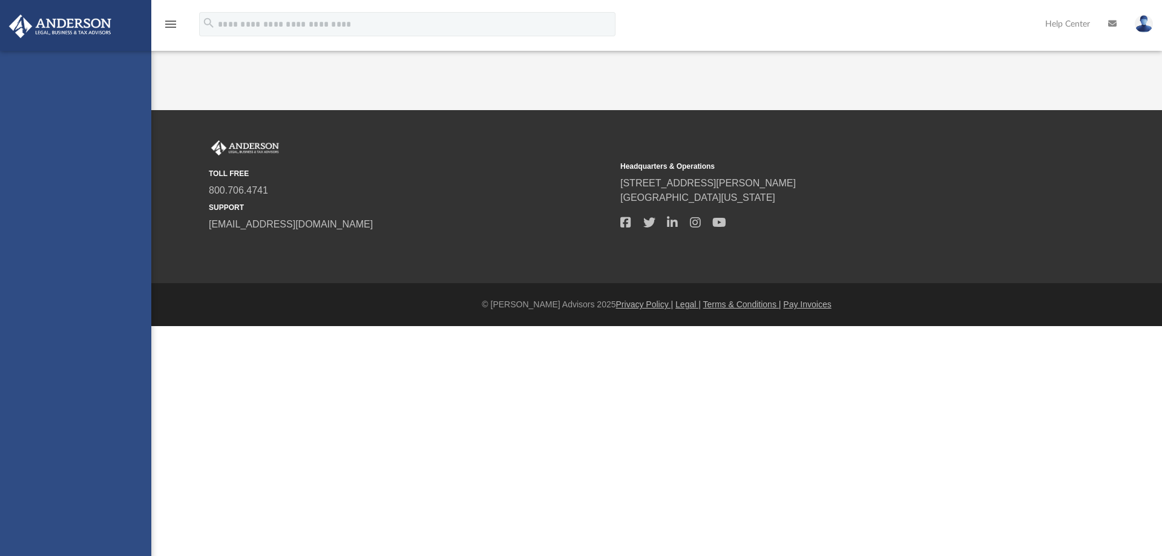 This screenshot has height=556, width=1162. I want to click on i: menu, so click(171, 24).